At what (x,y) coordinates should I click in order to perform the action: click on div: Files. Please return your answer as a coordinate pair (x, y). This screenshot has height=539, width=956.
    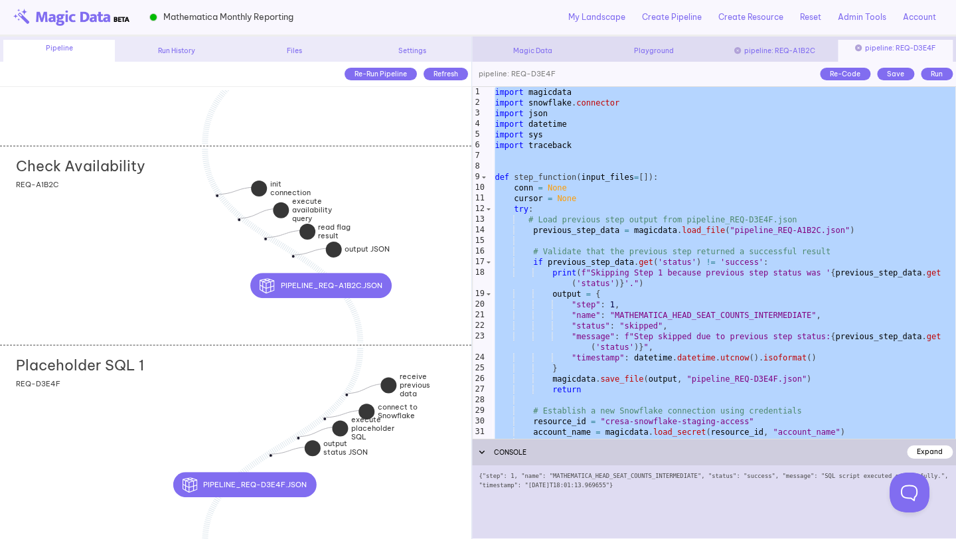
    Looking at the image, I should click on (294, 50).